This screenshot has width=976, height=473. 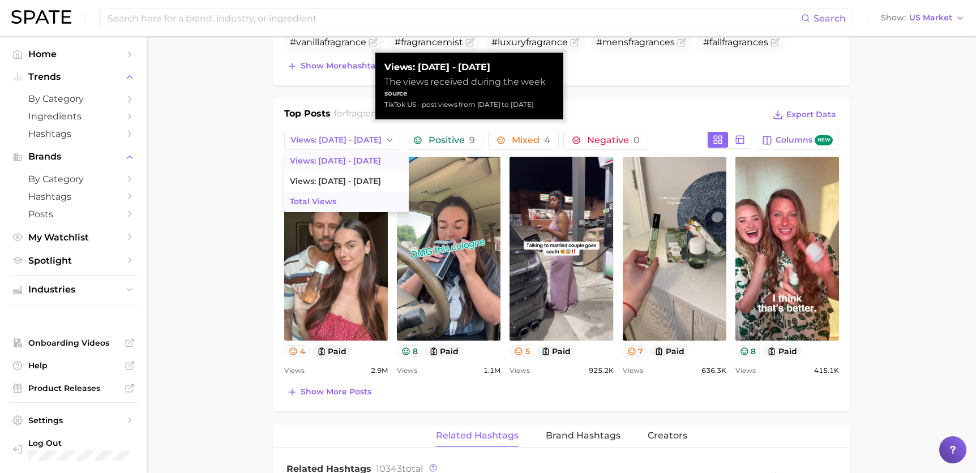 I want to click on span: Related Hashtags, so click(x=477, y=436).